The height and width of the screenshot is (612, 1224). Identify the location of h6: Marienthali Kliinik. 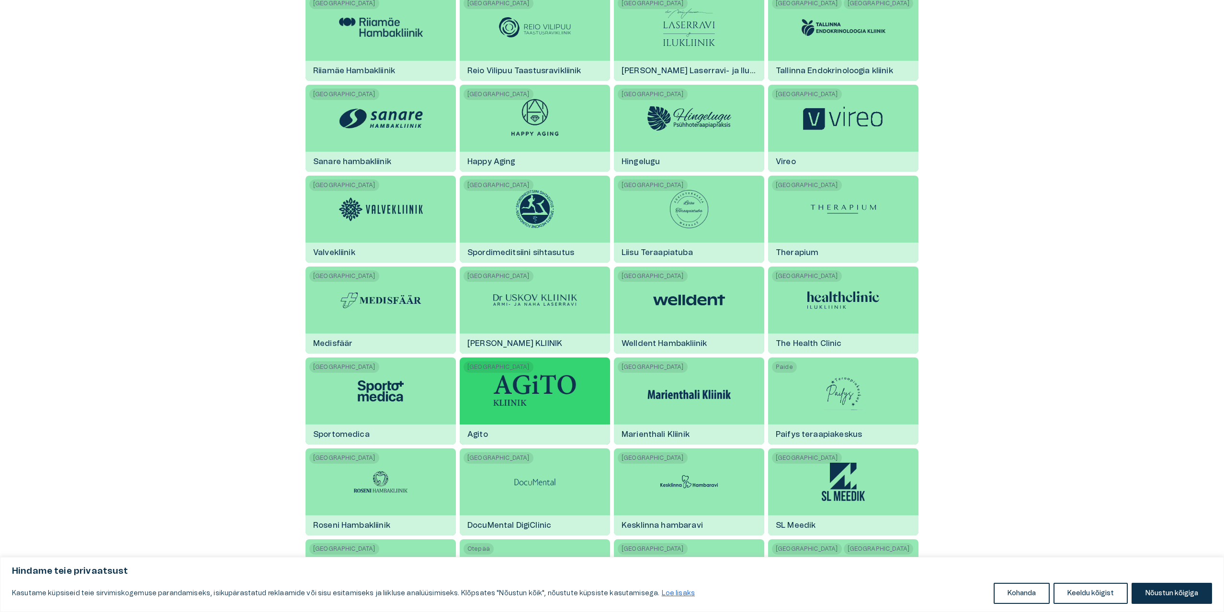
(656, 435).